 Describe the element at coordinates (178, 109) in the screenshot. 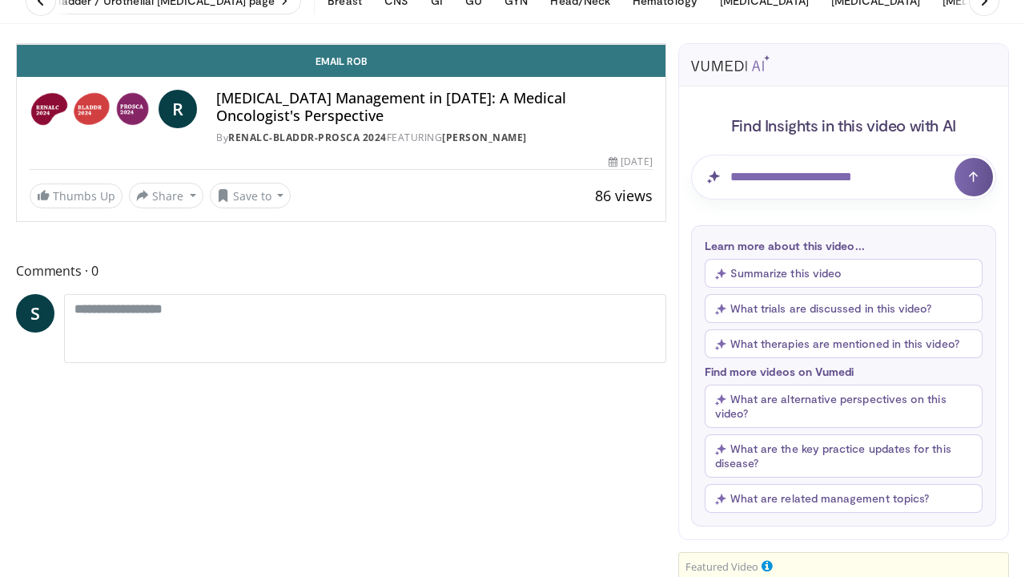

I see `a: R` at that location.